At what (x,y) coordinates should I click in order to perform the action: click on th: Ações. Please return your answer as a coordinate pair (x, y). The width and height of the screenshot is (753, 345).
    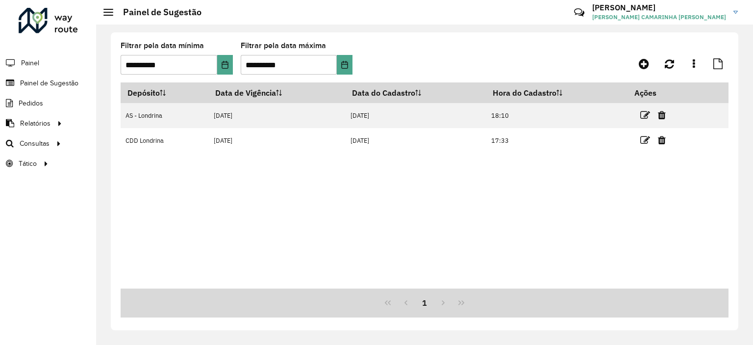
    Looking at the image, I should click on (657, 93).